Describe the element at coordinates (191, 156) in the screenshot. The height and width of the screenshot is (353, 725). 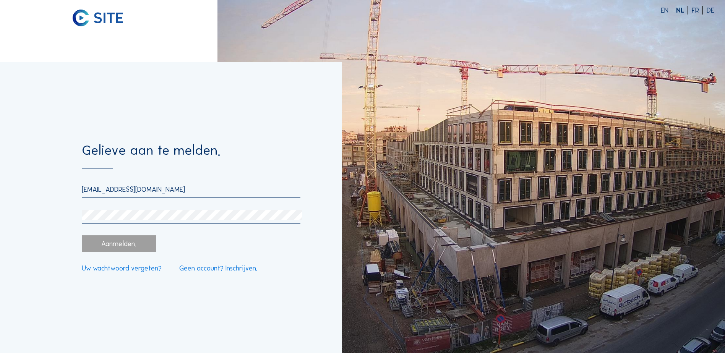
I see `div: Gelieve aan te melden.` at that location.